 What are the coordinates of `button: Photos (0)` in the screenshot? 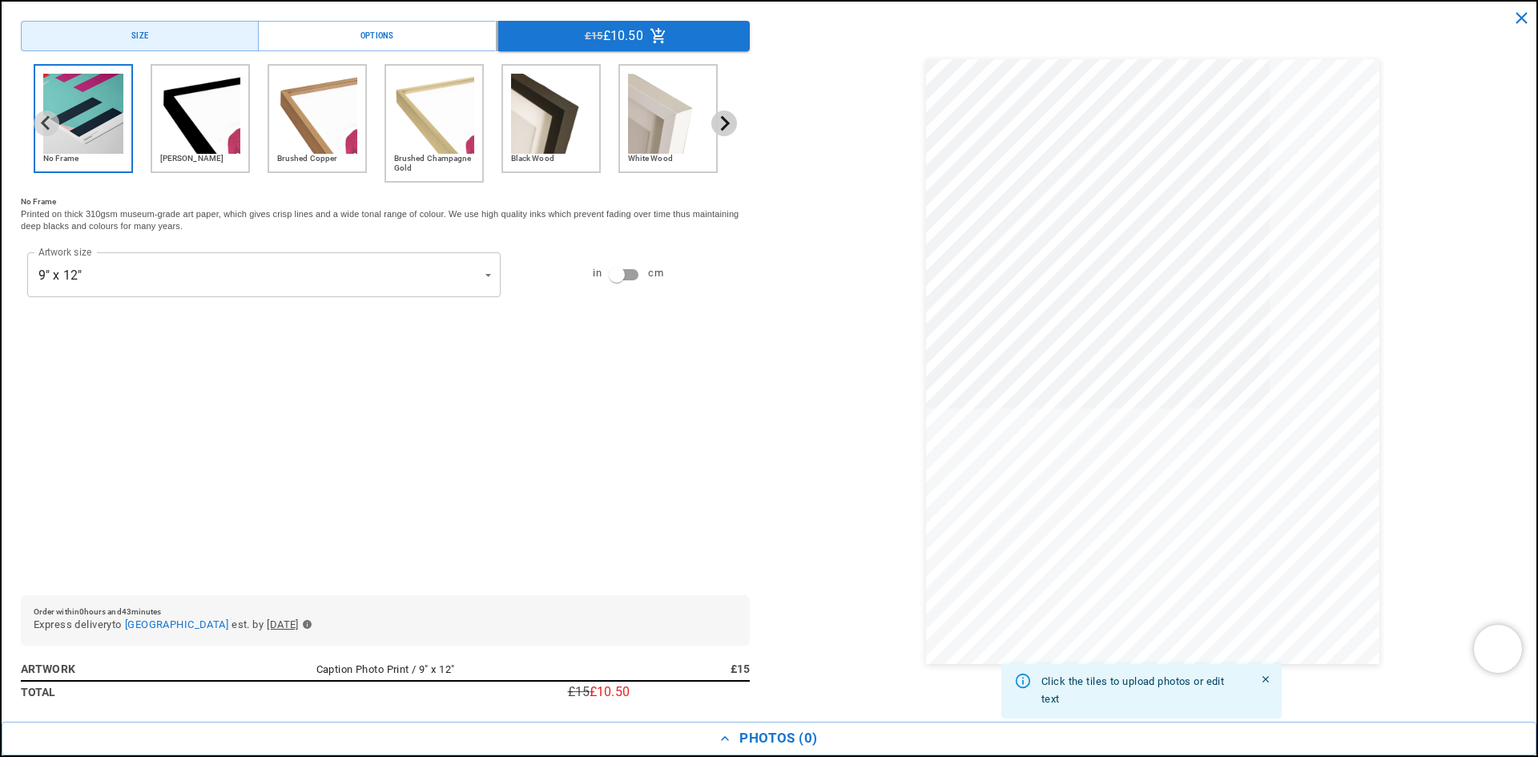 It's located at (769, 739).